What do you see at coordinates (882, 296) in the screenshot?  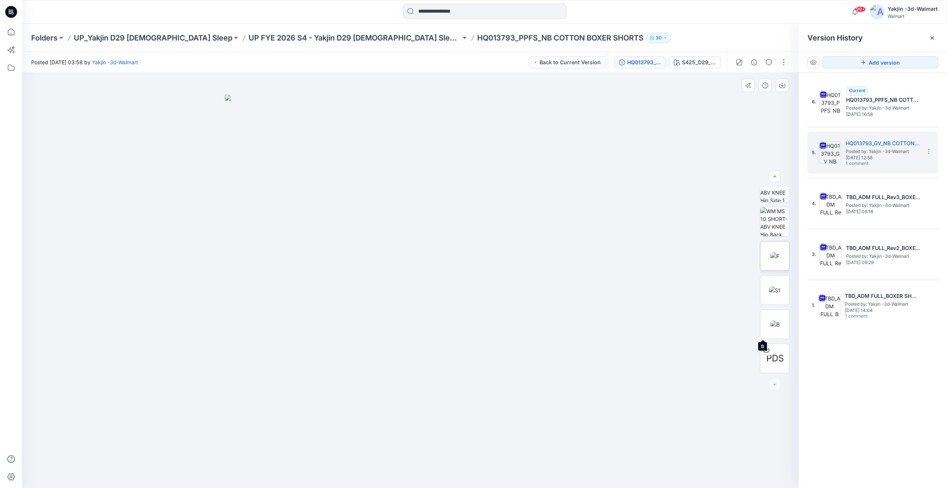 I see `h5: TBD_ADM FULL_BOXER SHORT` at bounding box center [882, 296].